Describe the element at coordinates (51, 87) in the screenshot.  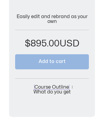
I see `span: Course Outline` at that location.